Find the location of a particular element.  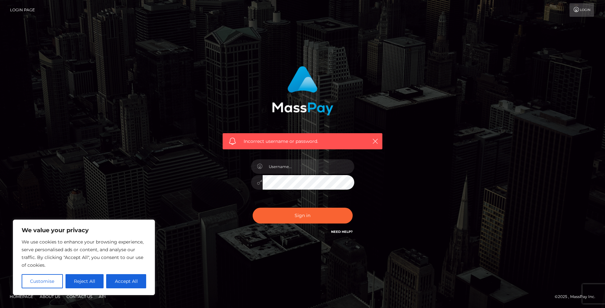

a: Login is located at coordinates (582, 10).